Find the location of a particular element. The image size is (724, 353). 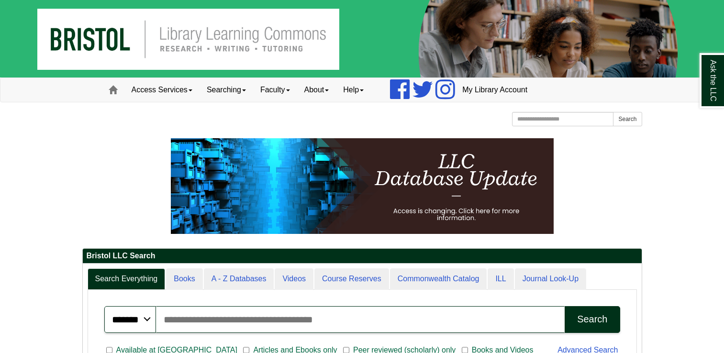

a: About is located at coordinates (317, 90).